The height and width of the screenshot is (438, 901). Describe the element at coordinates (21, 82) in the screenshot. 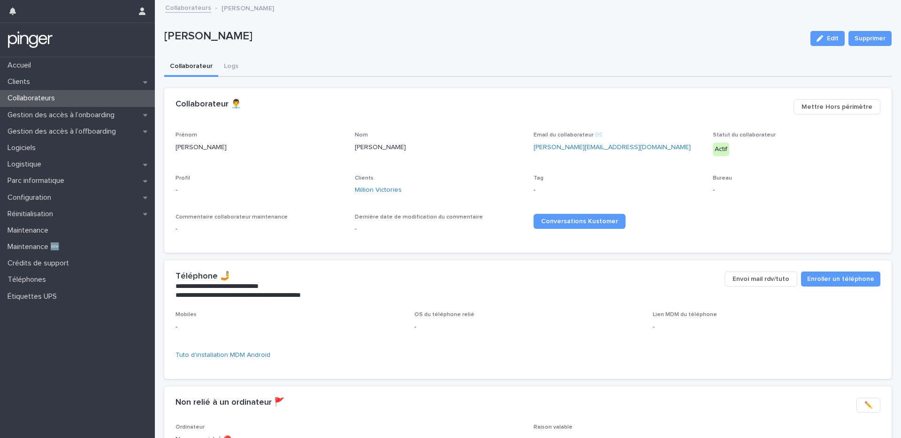

I see `p: Clients` at that location.